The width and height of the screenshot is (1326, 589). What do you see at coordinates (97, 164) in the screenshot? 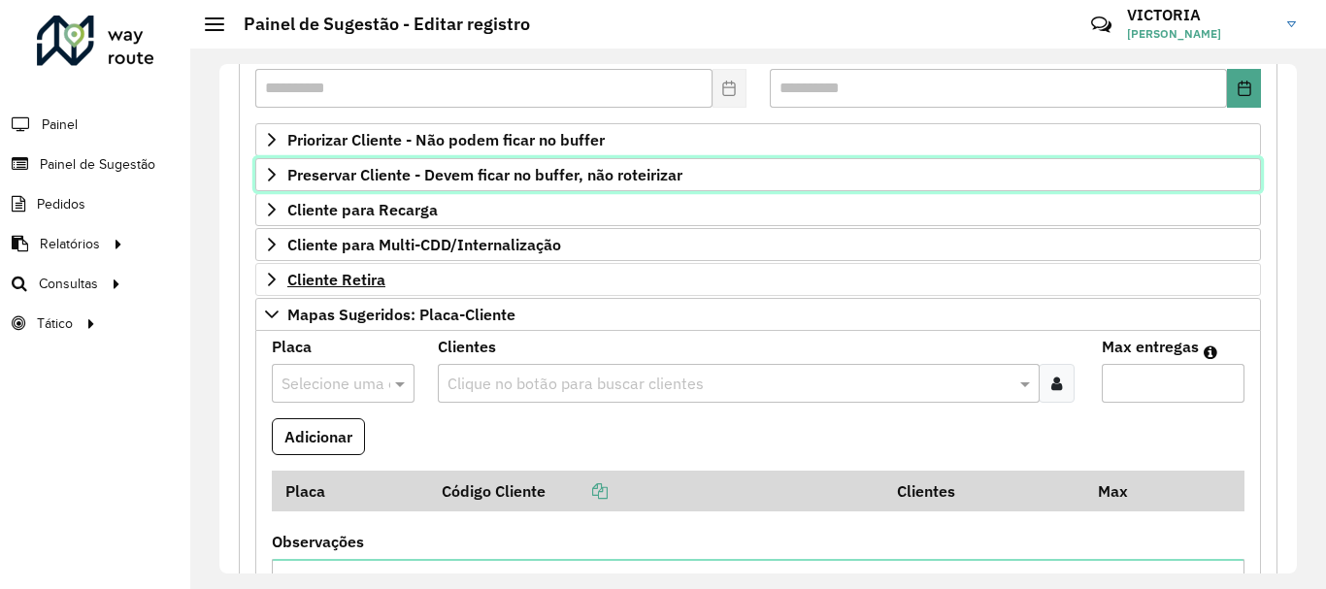
I see `span: Painel de Sugestão` at bounding box center [97, 164].